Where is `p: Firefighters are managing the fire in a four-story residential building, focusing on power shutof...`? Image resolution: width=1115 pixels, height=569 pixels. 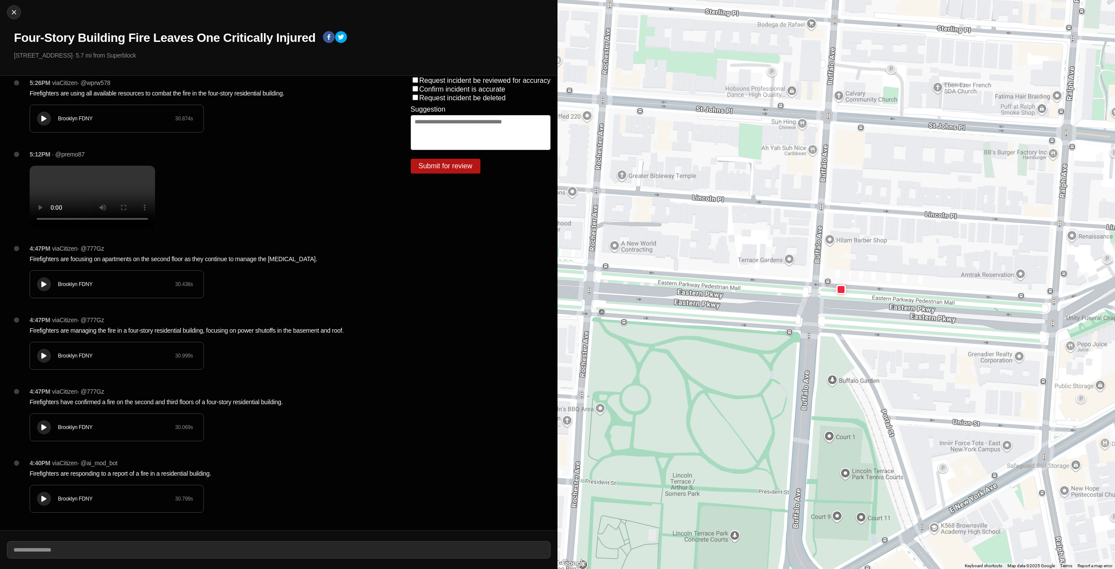 p: Firefighters are managing the fire in a four-story residential building, focusing on power shutof... is located at coordinates (203, 330).